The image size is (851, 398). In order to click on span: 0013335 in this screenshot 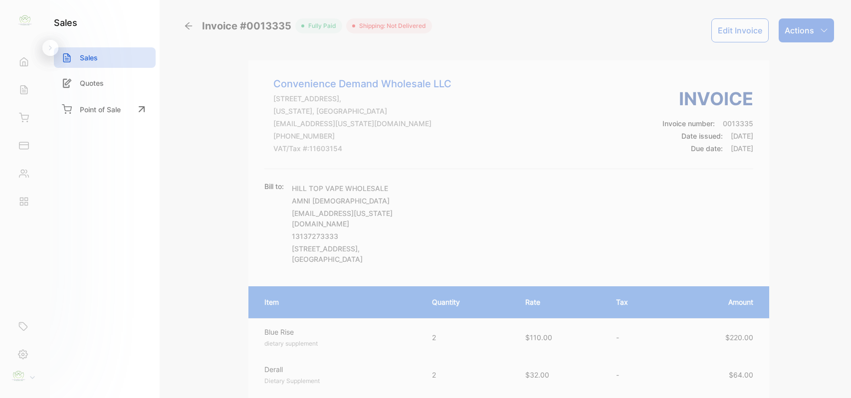, I will do `click(738, 123)`.